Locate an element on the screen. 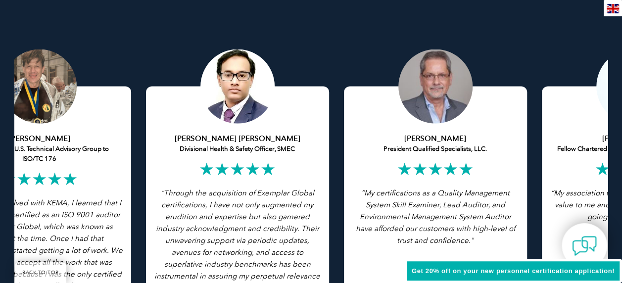 The image size is (622, 283). h5: Divisional Health & Safety Officer, SMEC is located at coordinates (238, 144).